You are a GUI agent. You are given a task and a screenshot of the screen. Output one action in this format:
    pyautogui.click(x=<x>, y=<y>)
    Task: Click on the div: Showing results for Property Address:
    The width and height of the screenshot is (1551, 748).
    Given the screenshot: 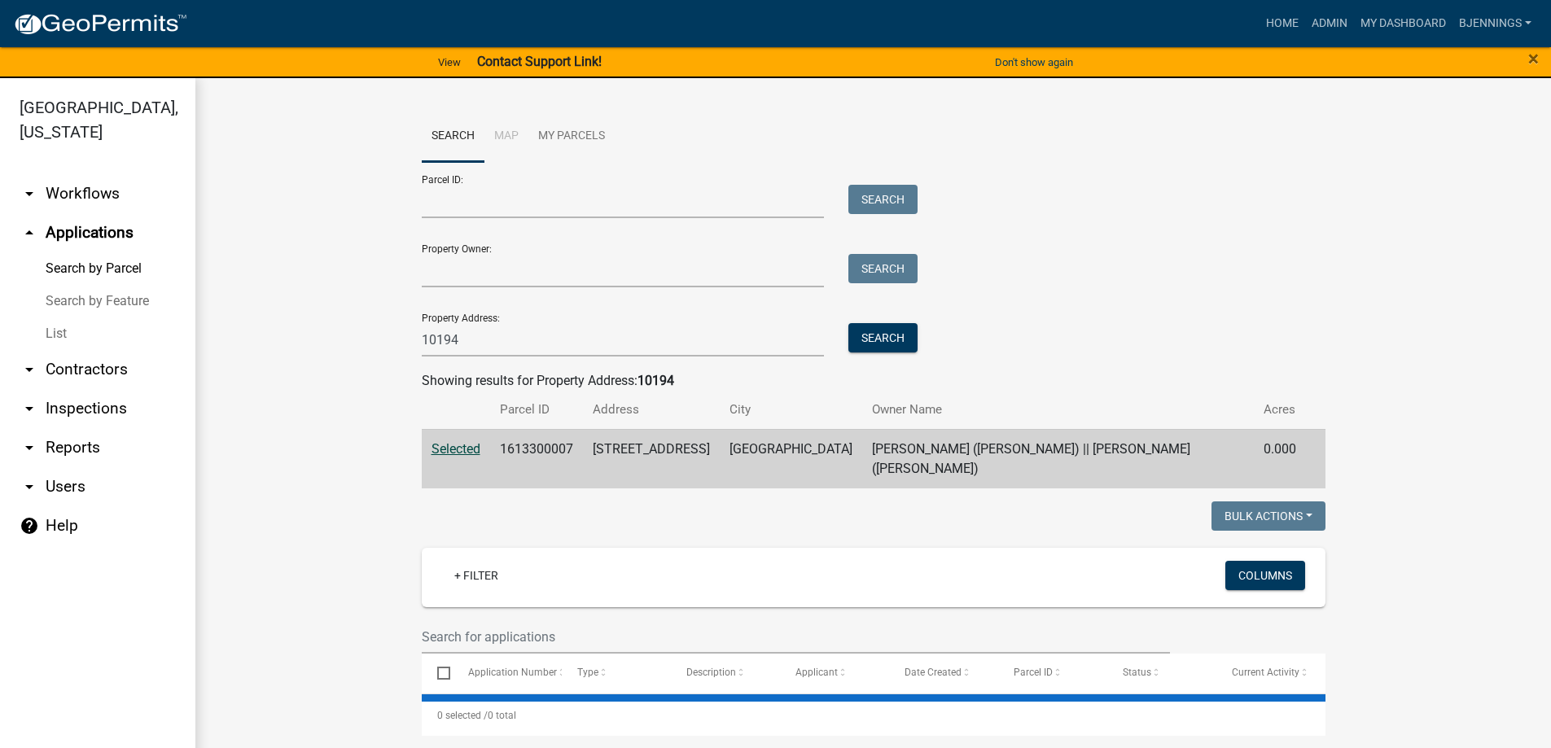 What is the action you would take?
    pyautogui.click(x=874, y=381)
    